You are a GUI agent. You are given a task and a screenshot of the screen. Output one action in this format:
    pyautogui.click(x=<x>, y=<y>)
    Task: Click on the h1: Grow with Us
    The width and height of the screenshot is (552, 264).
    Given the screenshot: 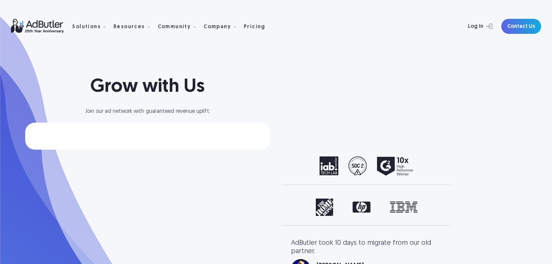 What is the action you would take?
    pyautogui.click(x=148, y=87)
    